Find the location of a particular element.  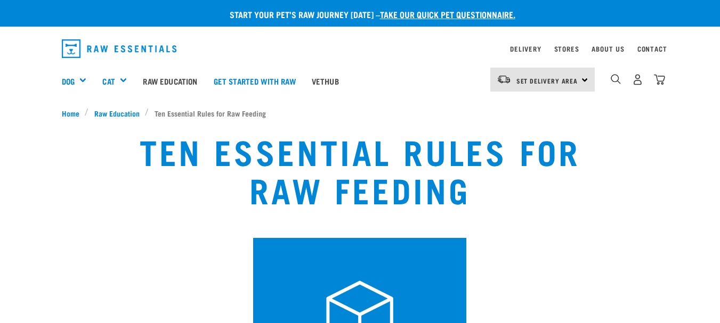

nav: breadcrumbs is located at coordinates (360, 113).